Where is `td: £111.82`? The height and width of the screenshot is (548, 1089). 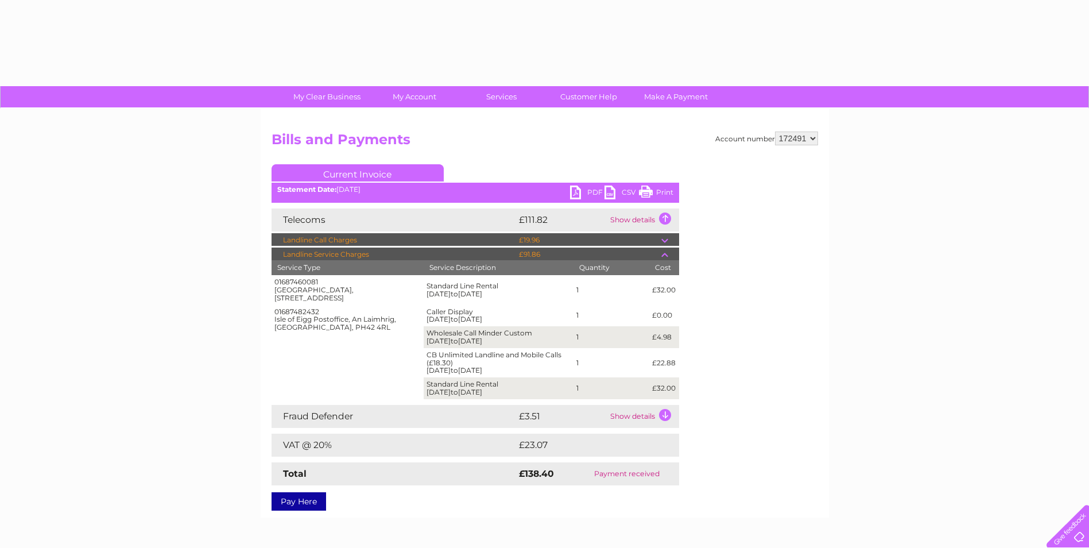 td: £111.82 is located at coordinates (562, 220).